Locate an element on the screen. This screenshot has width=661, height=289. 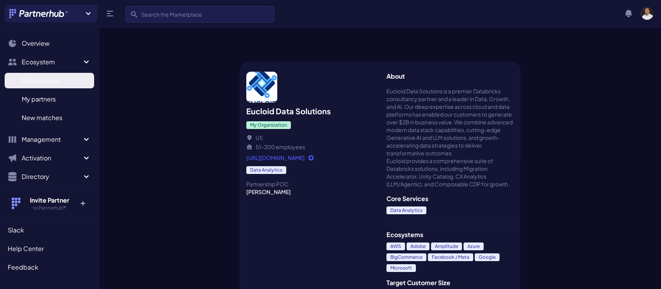
a: Slack is located at coordinates (49, 230).